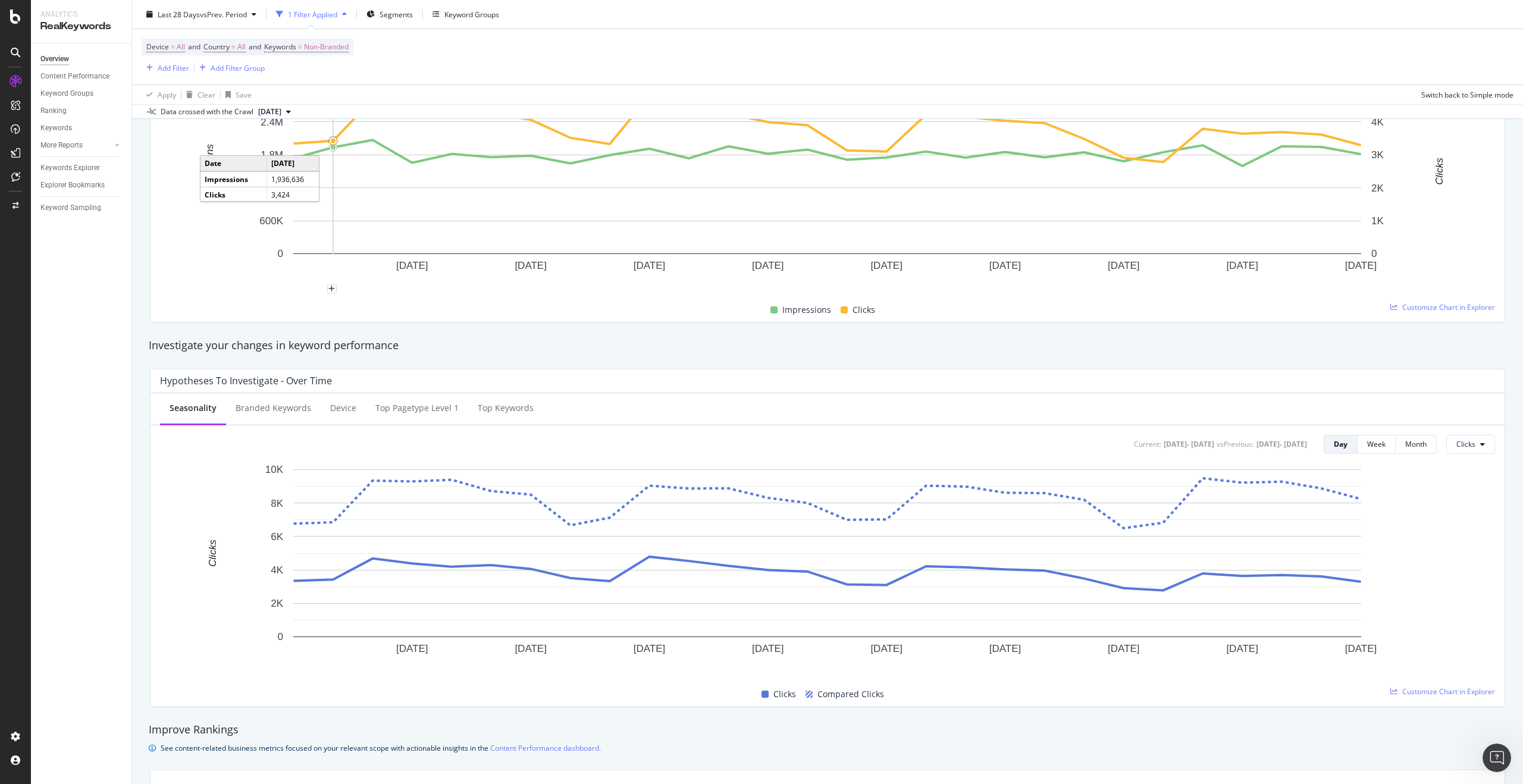 The height and width of the screenshot is (784, 1523). I want to click on text: 1.2M, so click(271, 188).